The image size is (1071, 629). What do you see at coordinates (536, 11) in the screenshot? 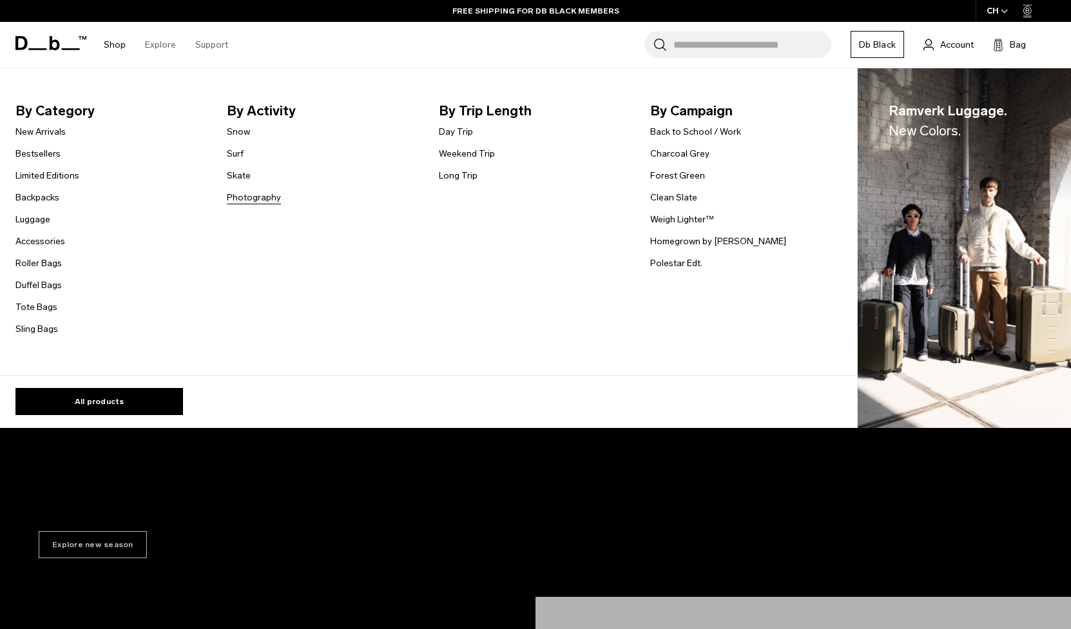
I see `a: FREE SHIPPING FOR DB BLACK MEMBERS` at bounding box center [536, 11].